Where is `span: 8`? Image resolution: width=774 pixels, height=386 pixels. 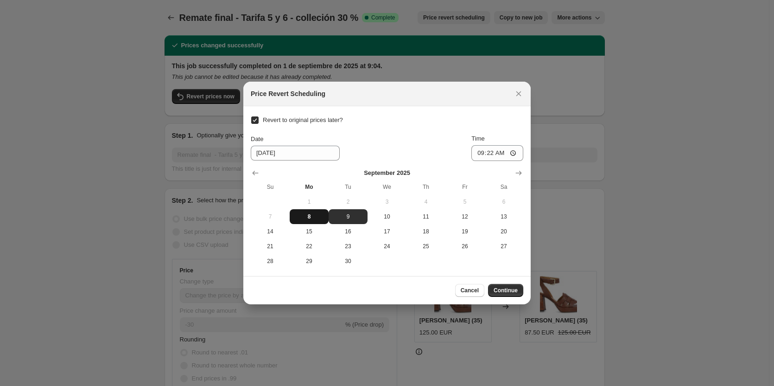
span: 8 is located at coordinates (309, 217).